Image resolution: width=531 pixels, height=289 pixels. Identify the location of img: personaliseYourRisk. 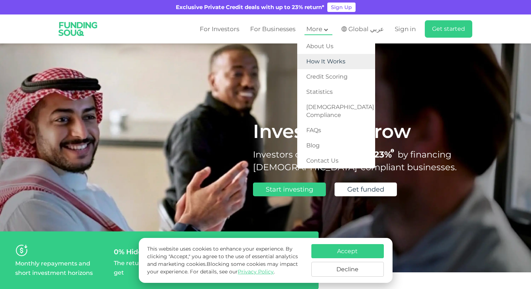
(21, 250).